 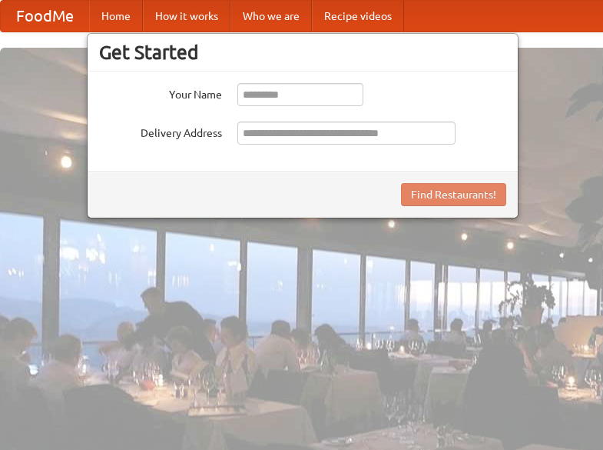 What do you see at coordinates (187, 16) in the screenshot?
I see `a: How it works` at bounding box center [187, 16].